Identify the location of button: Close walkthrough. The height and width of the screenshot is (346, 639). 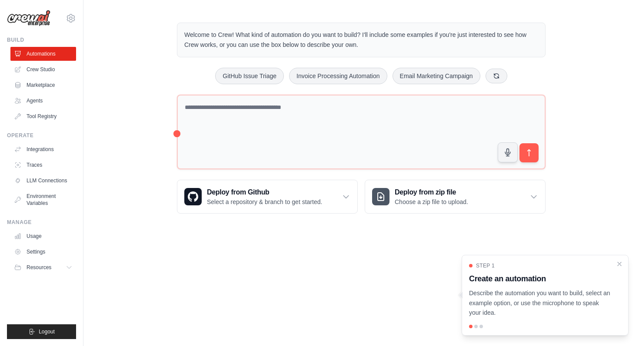
(619, 264).